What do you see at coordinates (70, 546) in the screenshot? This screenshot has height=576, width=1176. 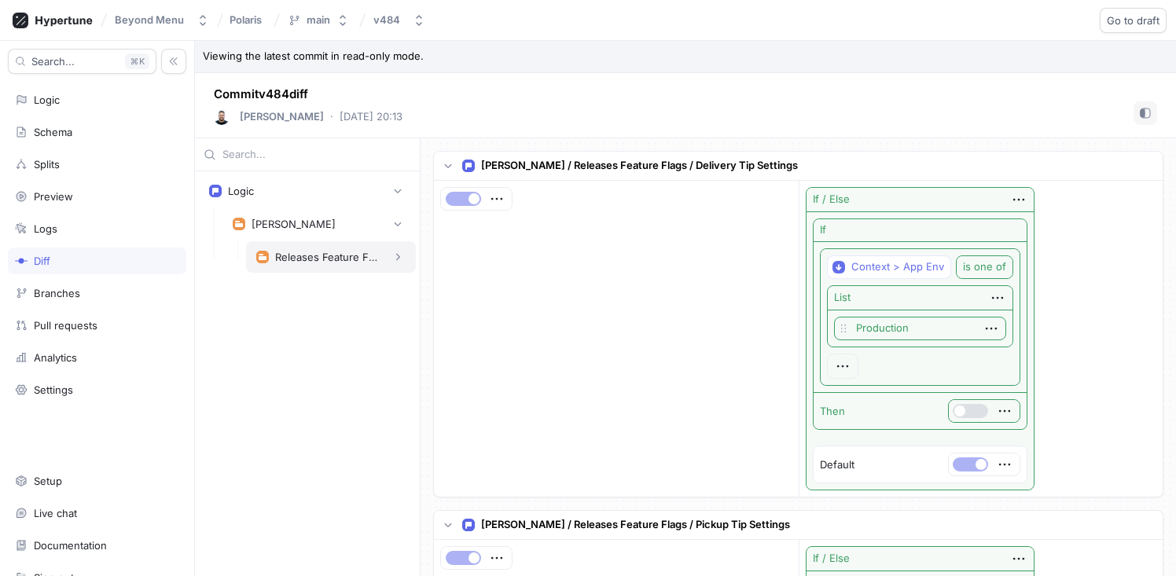 I see `div: Documentation` at bounding box center [70, 546].